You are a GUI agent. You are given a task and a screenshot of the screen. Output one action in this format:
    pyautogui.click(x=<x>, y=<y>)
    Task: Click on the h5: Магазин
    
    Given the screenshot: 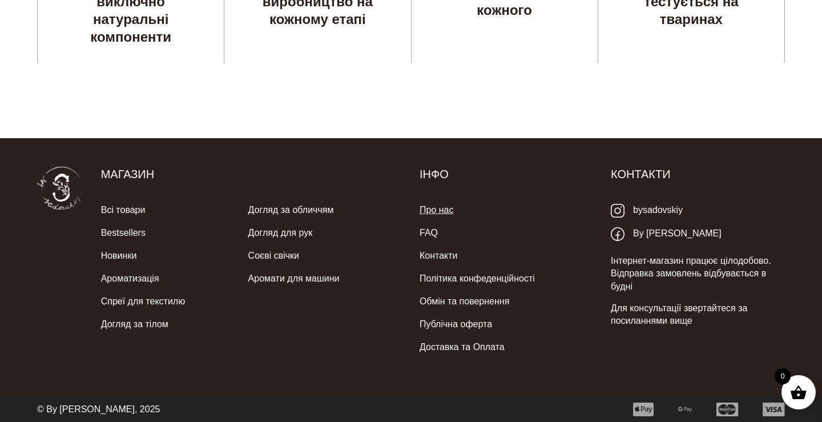 What is the action you would take?
    pyautogui.click(x=252, y=174)
    